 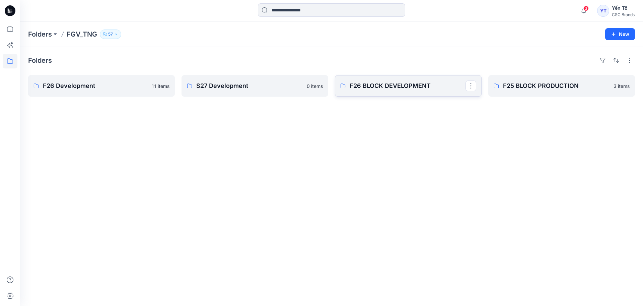 I want to click on p: F26 Development, so click(x=95, y=86).